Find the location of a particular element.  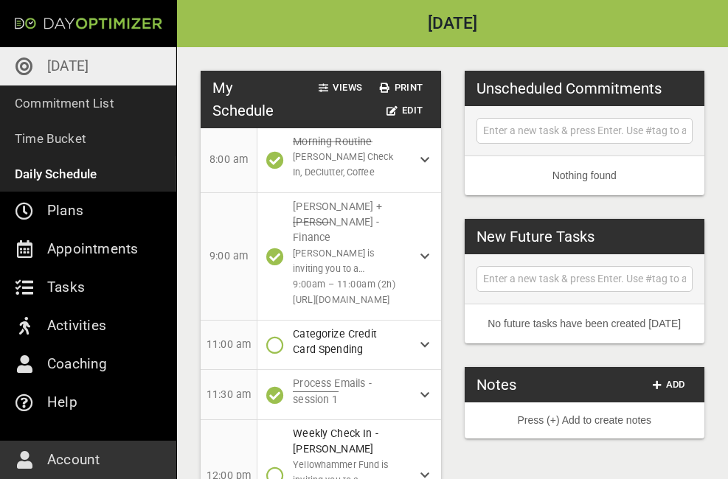

img: Day Optimizer is located at coordinates (89, 24).